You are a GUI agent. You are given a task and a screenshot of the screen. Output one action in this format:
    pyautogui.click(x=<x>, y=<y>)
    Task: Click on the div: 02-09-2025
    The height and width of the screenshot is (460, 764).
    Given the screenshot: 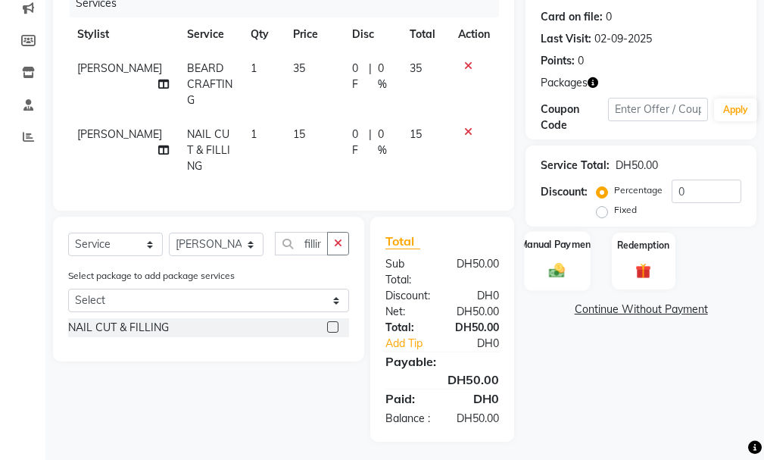 What is the action you would take?
    pyautogui.click(x=624, y=39)
    